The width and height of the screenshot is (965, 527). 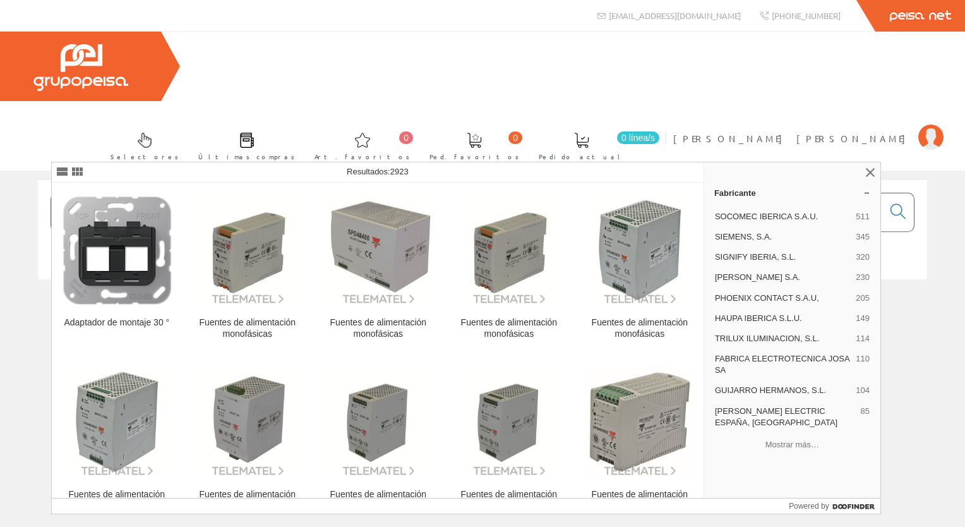 I want to click on div: © Grupo Peisa, so click(x=483, y=300).